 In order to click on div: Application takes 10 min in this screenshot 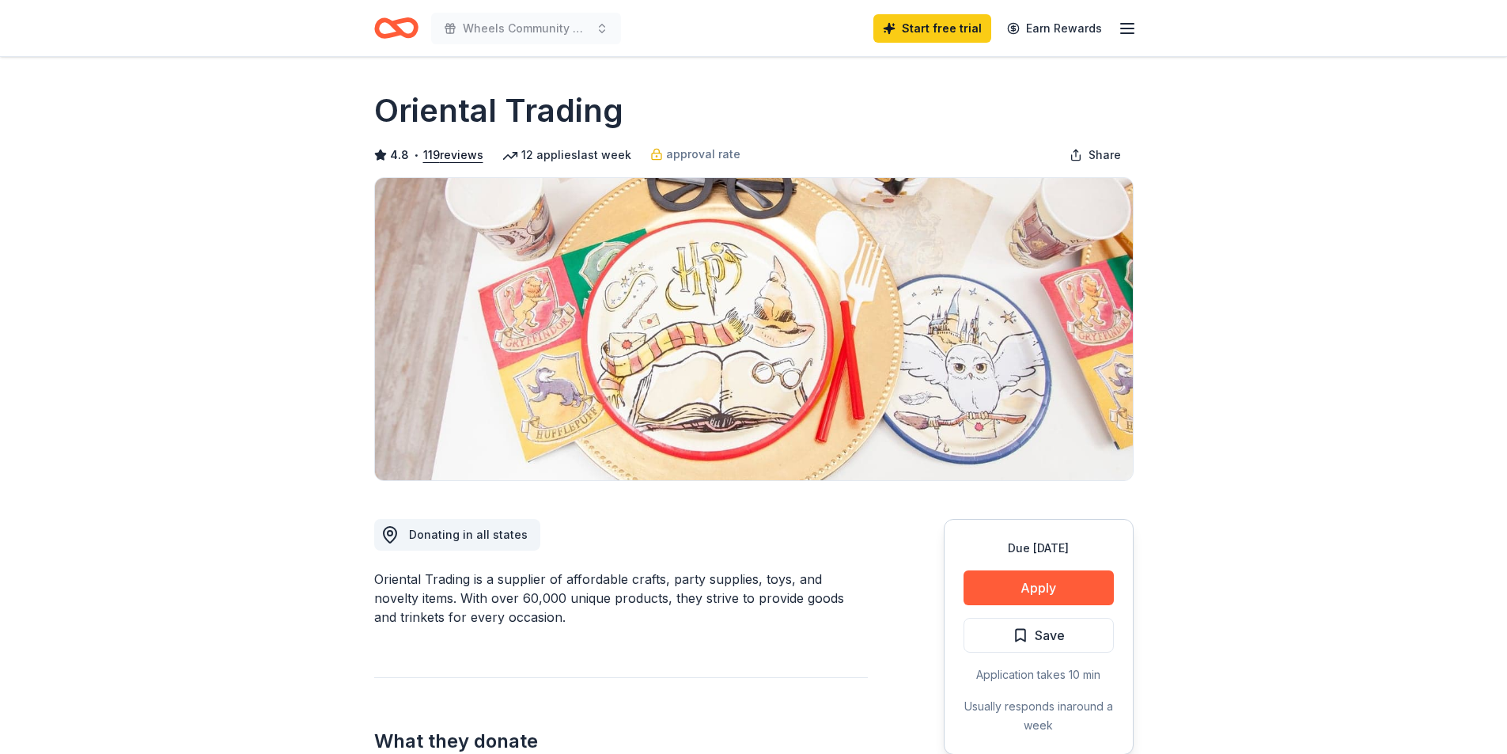, I will do `click(1038, 675)`.